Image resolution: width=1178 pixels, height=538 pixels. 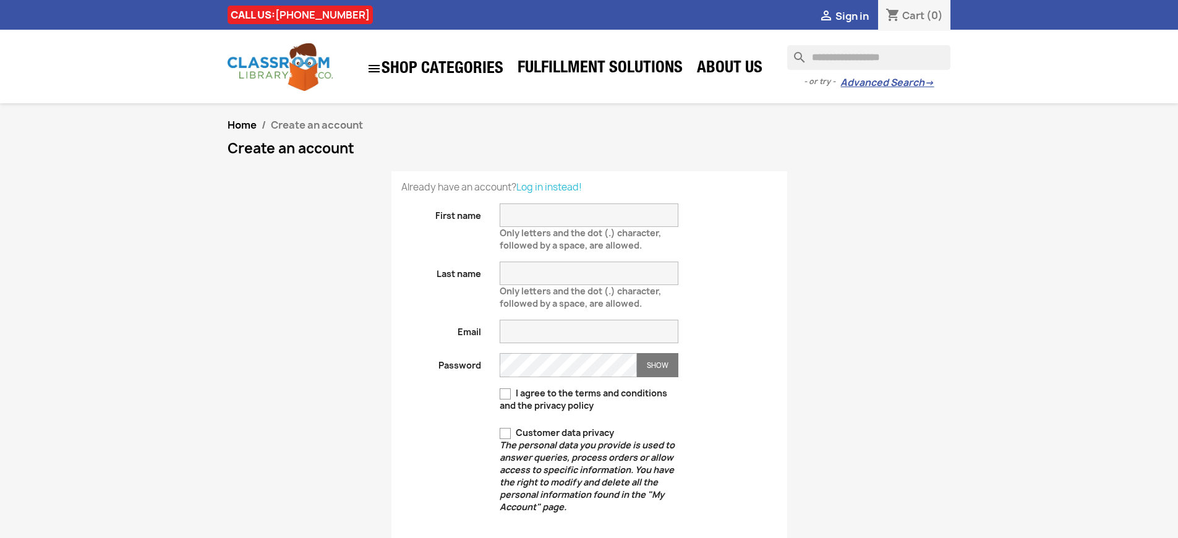 I want to click on i: search, so click(x=795, y=53).